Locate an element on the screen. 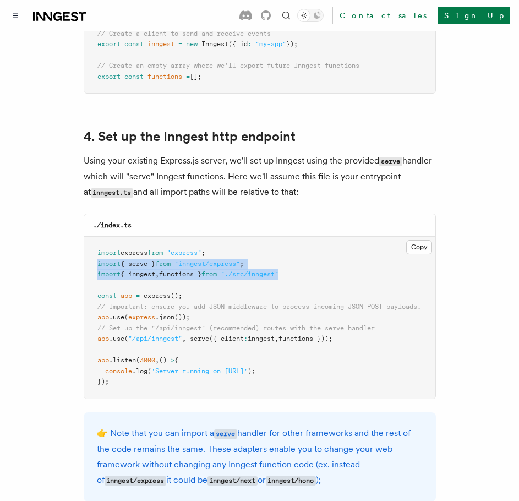 The height and width of the screenshot is (501, 519). span: { inngest is located at coordinates (138, 274).